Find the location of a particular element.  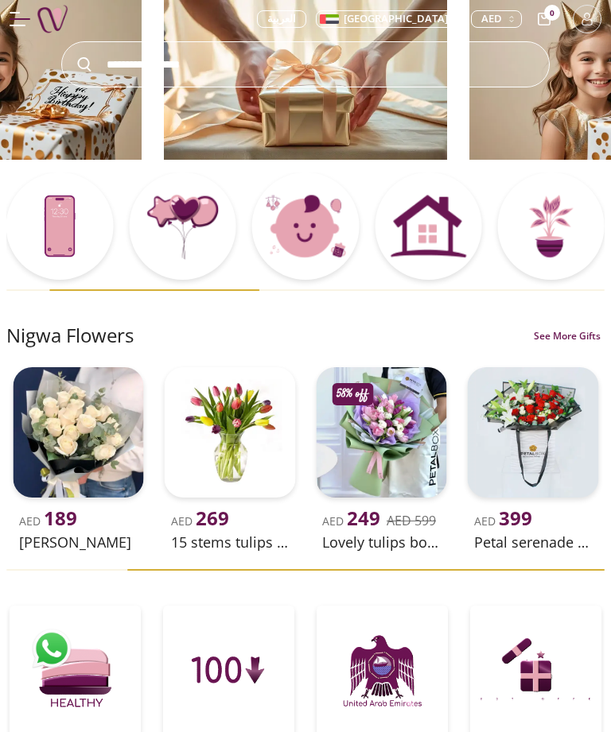

span: off is located at coordinates (362, 394).